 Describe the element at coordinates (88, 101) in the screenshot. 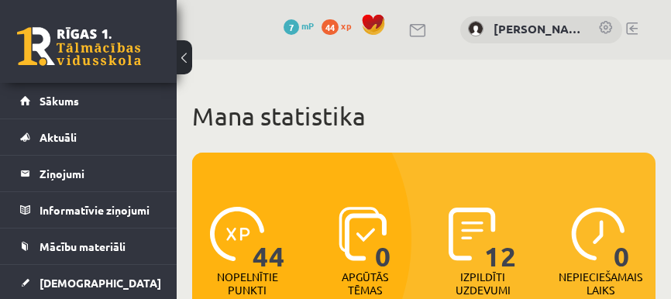

I see `a: Sākums` at that location.